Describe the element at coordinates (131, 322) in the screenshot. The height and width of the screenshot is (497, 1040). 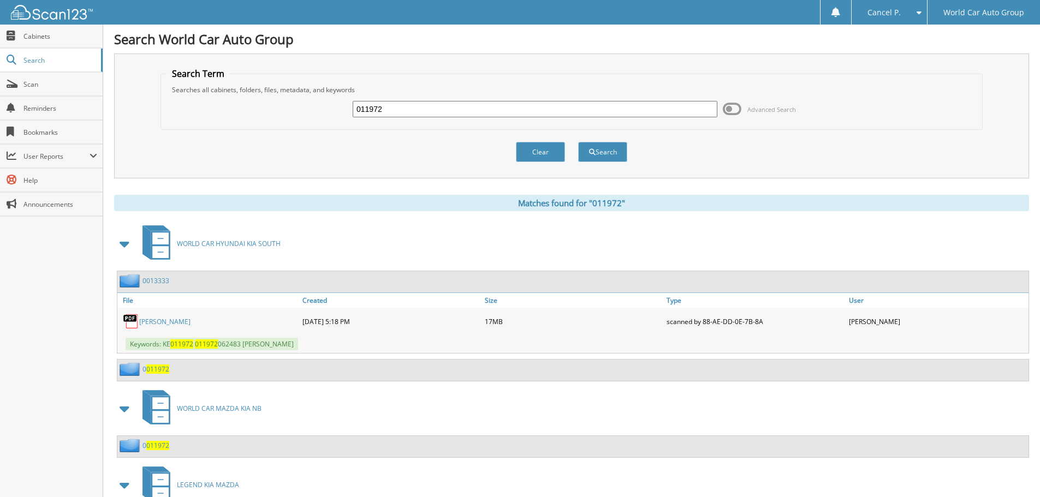
I see `img: PDF.png` at that location.